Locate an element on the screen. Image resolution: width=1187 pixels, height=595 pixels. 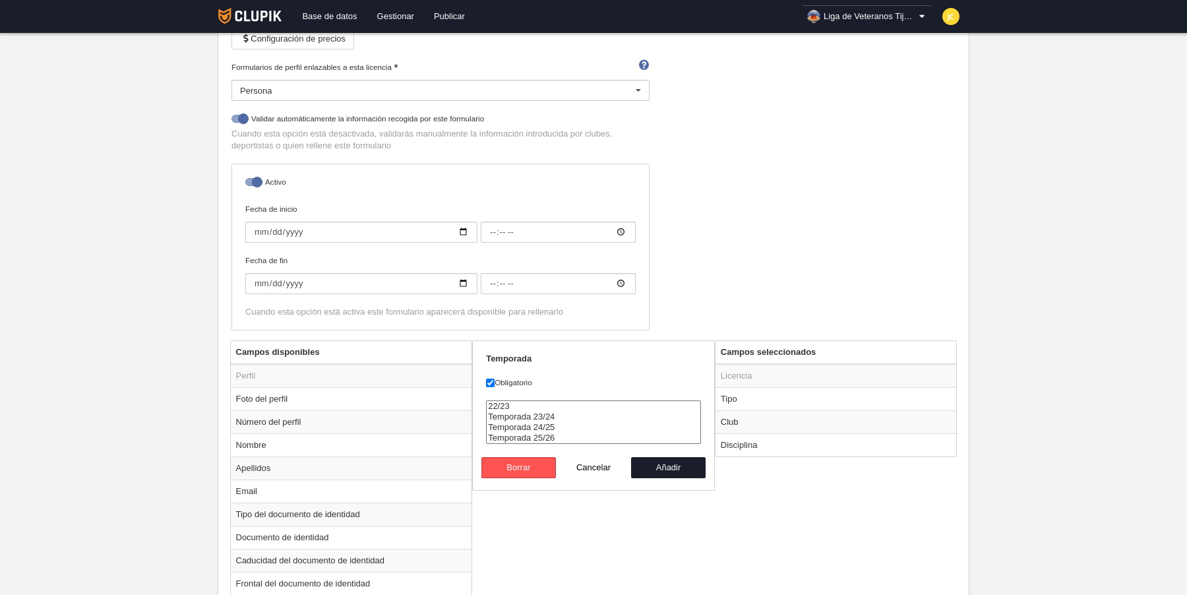
td: Licencia is located at coordinates (836, 376).